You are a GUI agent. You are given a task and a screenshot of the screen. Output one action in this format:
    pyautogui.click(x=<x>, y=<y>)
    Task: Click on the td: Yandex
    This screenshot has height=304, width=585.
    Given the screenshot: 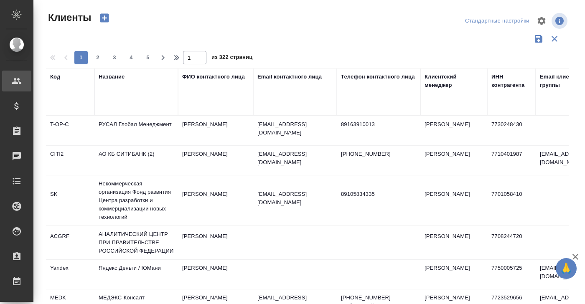 What is the action you would take?
    pyautogui.click(x=70, y=274)
    